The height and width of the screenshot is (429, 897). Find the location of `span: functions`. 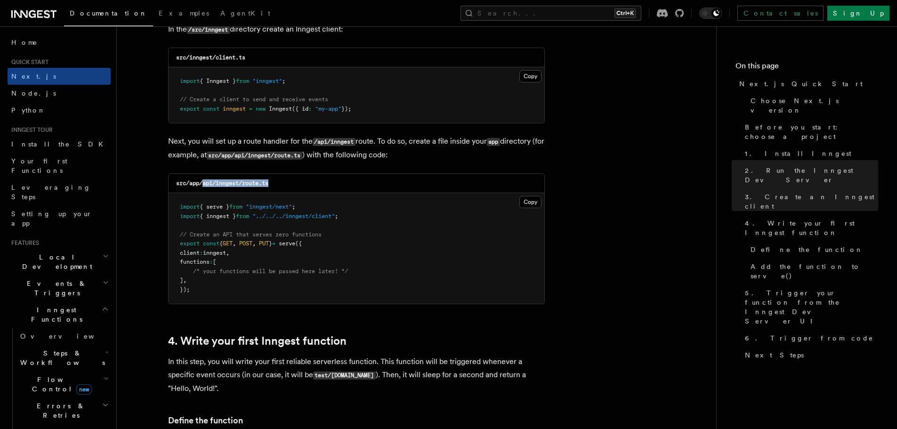

span: functions is located at coordinates (195, 262).